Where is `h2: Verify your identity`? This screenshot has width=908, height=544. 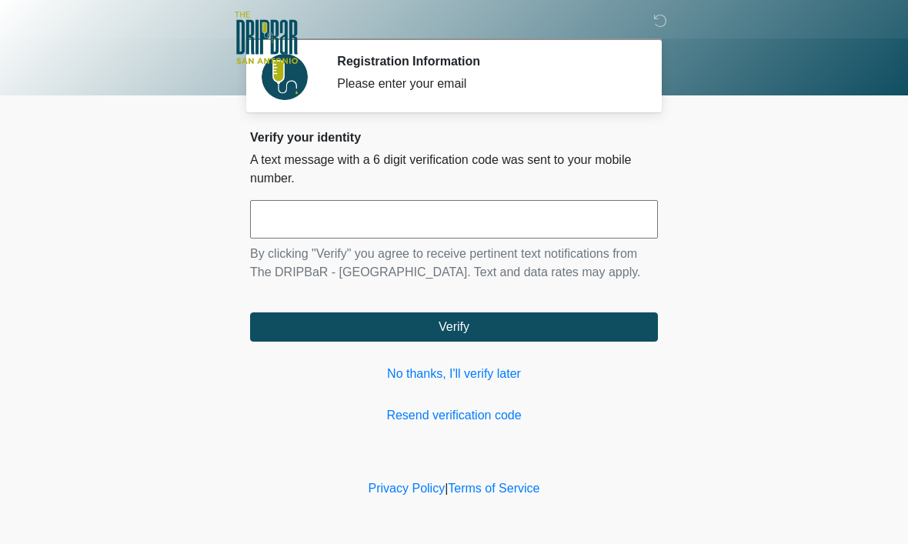
h2: Verify your identity is located at coordinates (454, 137).